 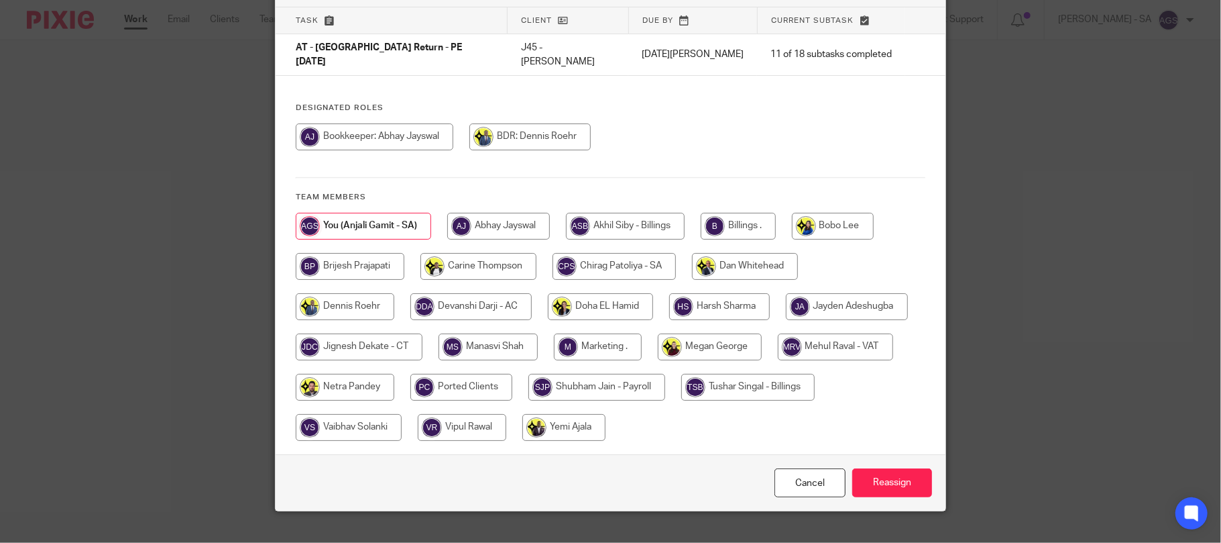 What do you see at coordinates (307, 20) in the screenshot?
I see `span: Task` at bounding box center [307, 20].